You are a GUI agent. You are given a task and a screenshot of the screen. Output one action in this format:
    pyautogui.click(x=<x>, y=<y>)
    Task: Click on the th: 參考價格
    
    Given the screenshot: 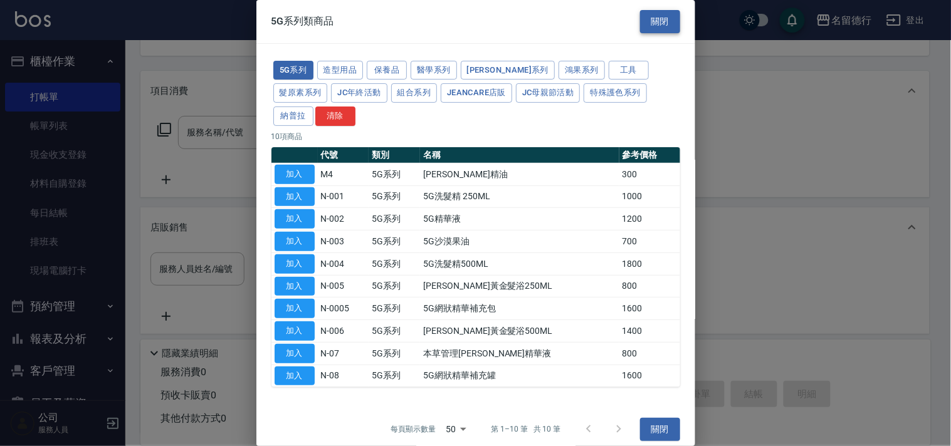 What is the action you would take?
    pyautogui.click(x=649, y=155)
    